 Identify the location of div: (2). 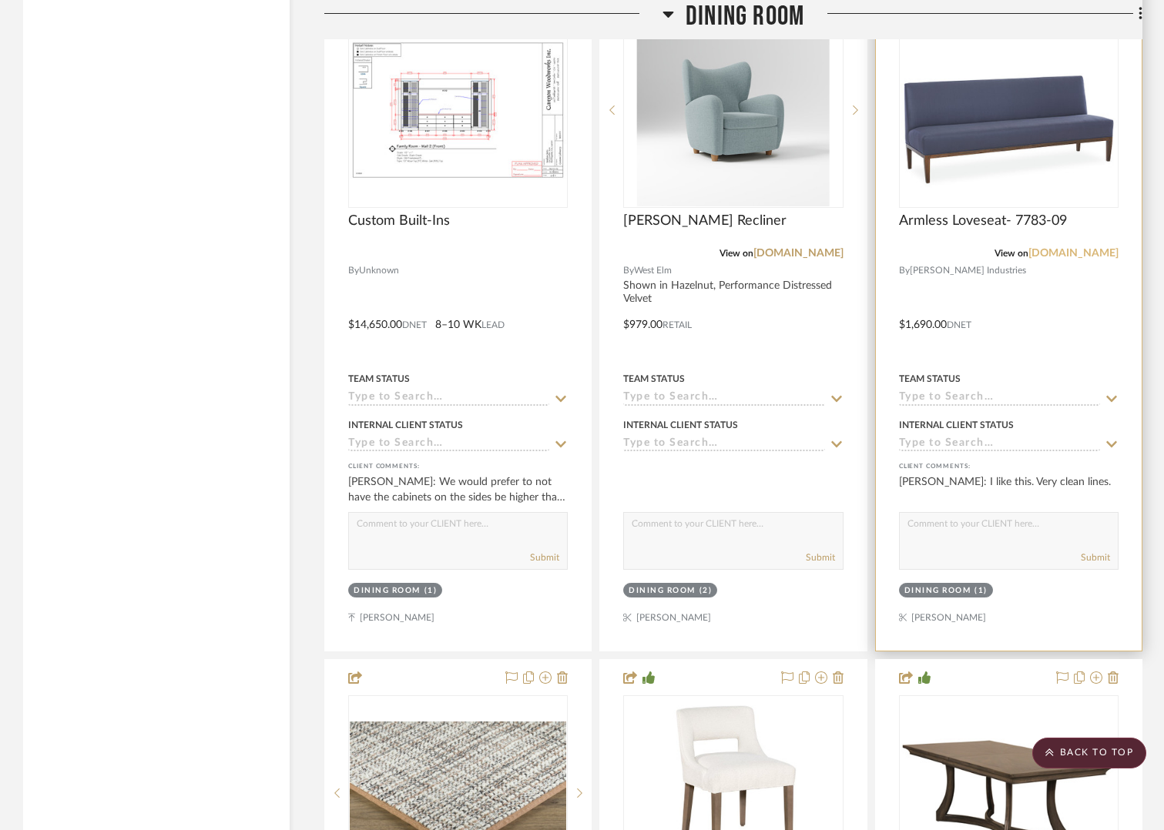
(705, 591).